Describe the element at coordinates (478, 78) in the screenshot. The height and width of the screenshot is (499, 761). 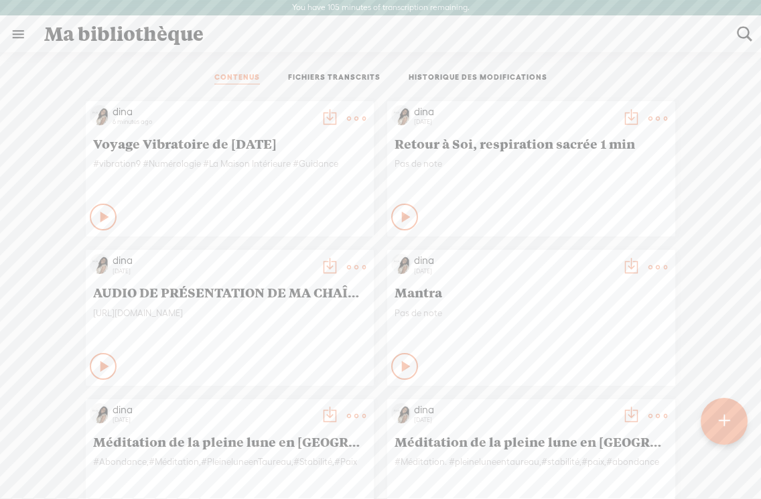
I see `a: HISTORIQUE DES MODIFICATIONS` at that location.